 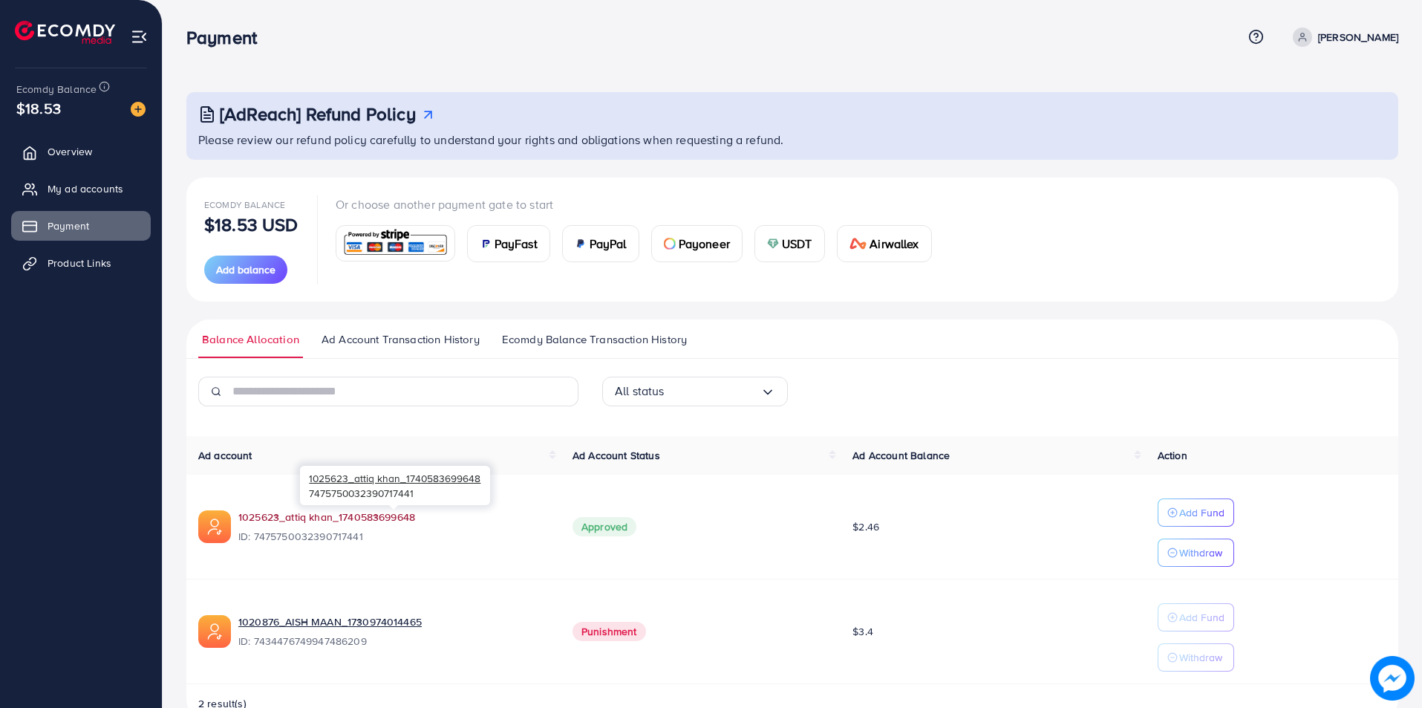 What do you see at coordinates (81, 226) in the screenshot?
I see `a: Payment` at bounding box center [81, 226].